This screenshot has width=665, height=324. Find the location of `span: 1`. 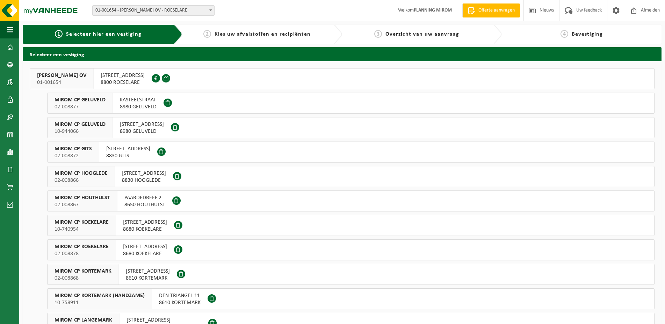

span: 1 is located at coordinates (59, 34).